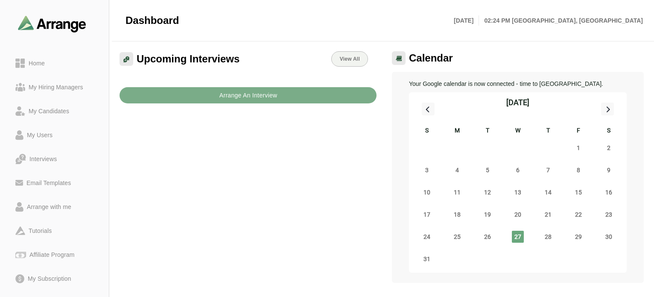  I want to click on div: My Users, so click(40, 135).